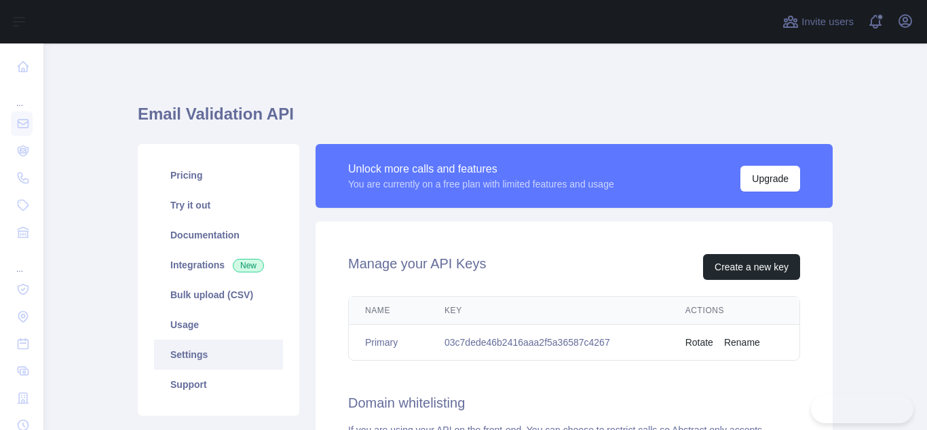 The height and width of the screenshot is (430, 927). I want to click on td: Primary, so click(388, 342).